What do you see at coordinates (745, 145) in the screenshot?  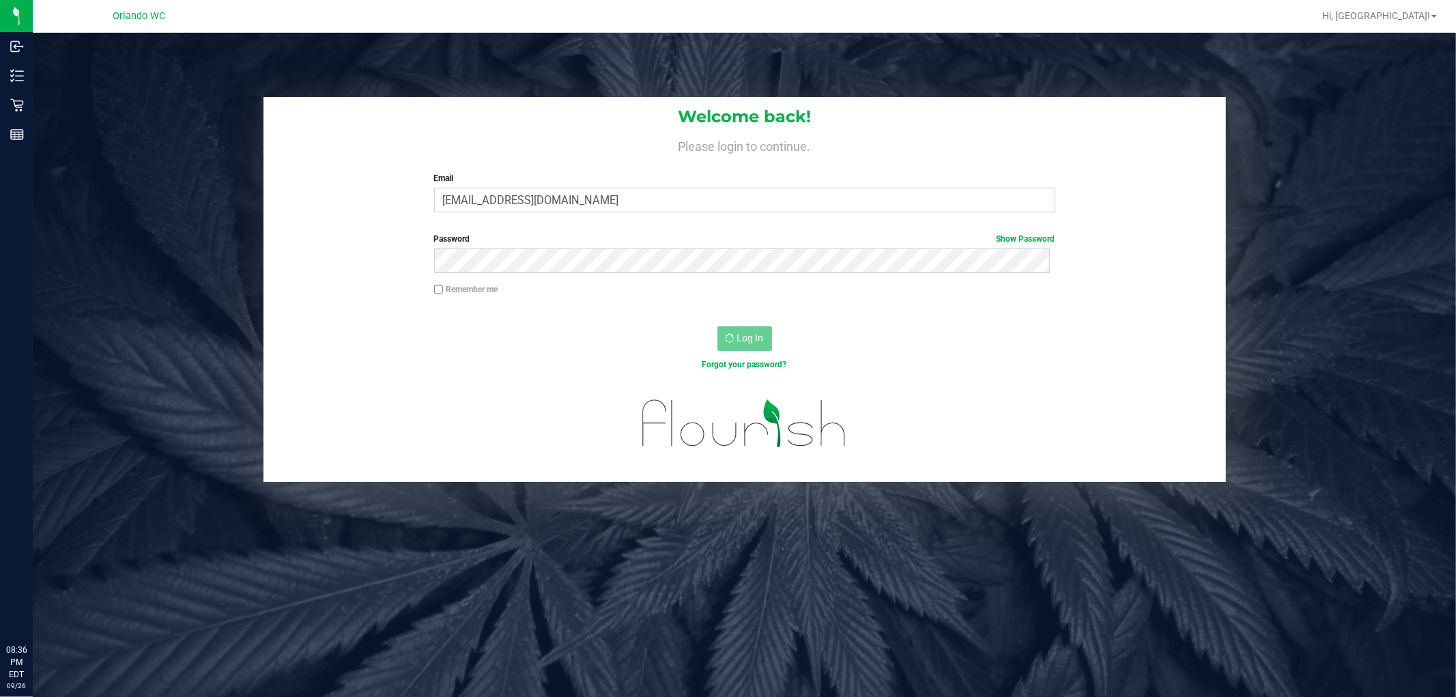 I see `h4: Please login to continue.` at bounding box center [745, 145].